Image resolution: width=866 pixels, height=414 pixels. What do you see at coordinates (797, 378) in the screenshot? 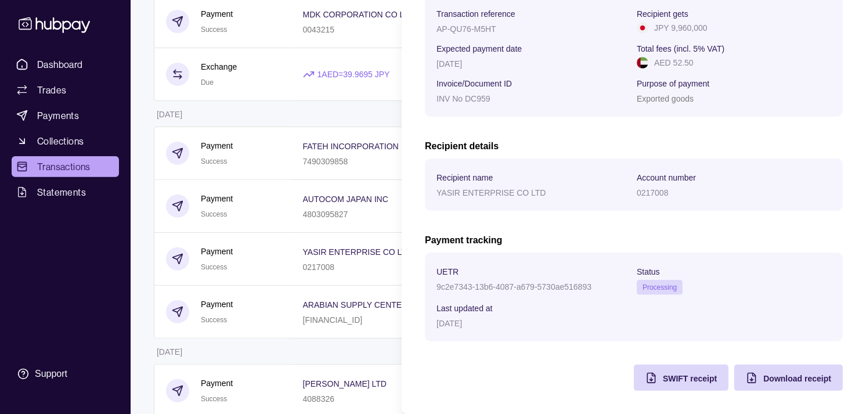
I see `span: Download receipt` at bounding box center [797, 378].